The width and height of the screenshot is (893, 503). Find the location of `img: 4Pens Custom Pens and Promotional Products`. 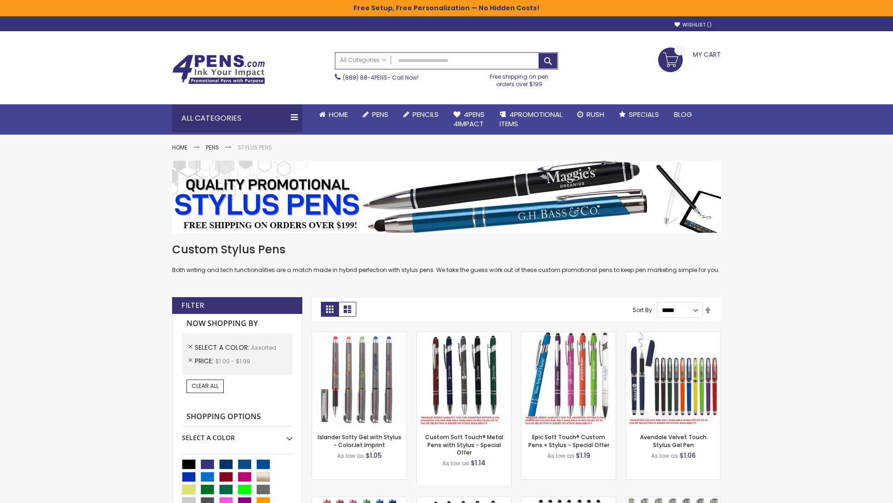

img: 4Pens Custom Pens and Promotional Products is located at coordinates (219, 69).